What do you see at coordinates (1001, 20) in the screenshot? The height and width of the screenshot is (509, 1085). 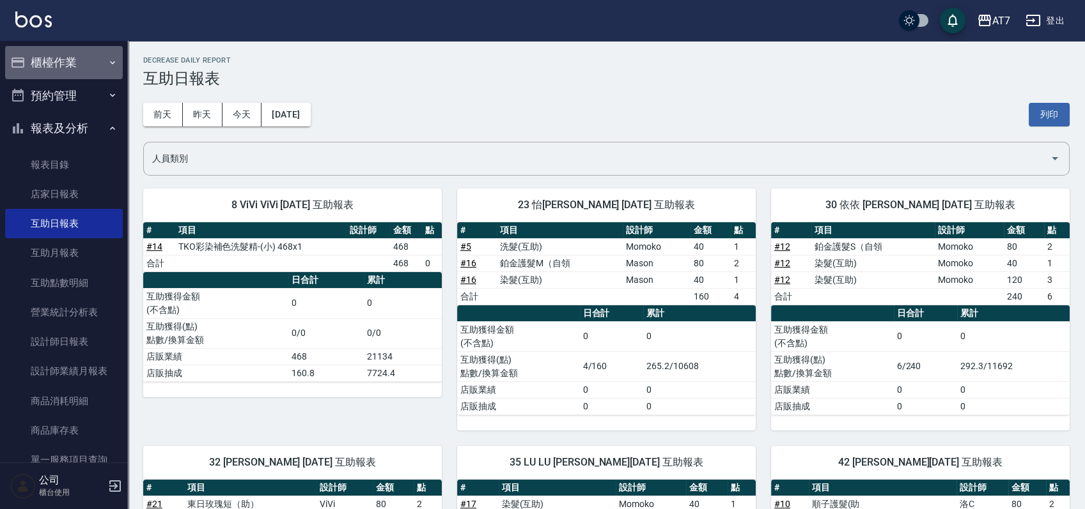 I see `div: AT7` at bounding box center [1001, 20].